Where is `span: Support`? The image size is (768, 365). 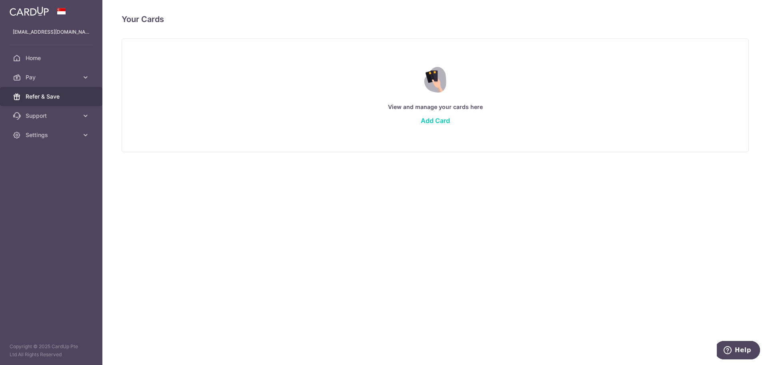 span: Support is located at coordinates (52, 116).